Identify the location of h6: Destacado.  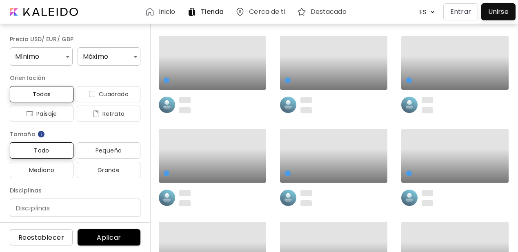
(329, 12).